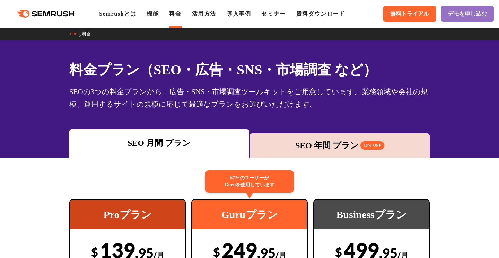 The height and width of the screenshot is (258, 499). What do you see at coordinates (410, 14) in the screenshot?
I see `span: 無料トライアル` at bounding box center [410, 14].